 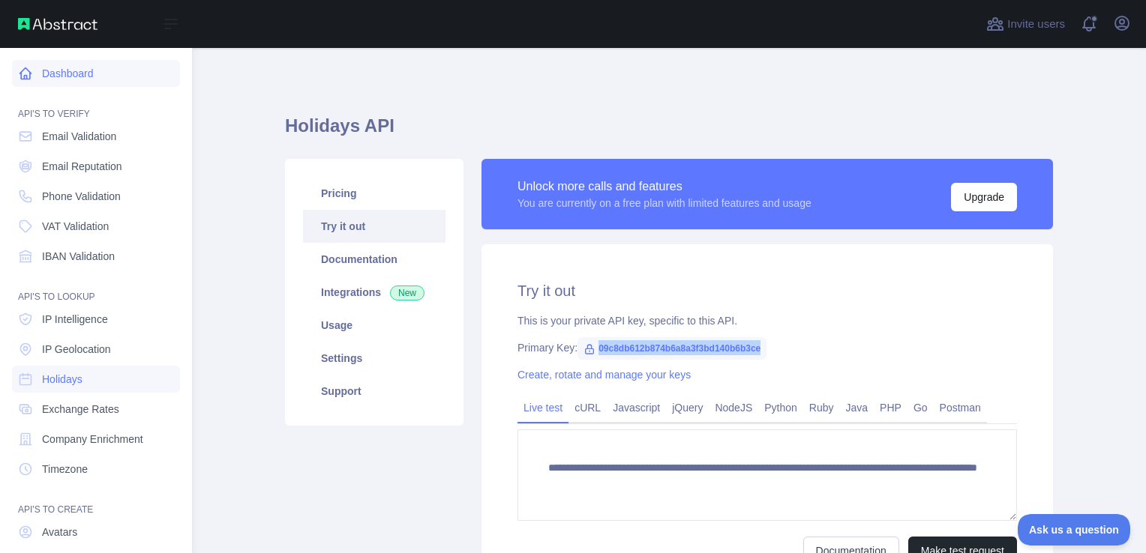 What do you see at coordinates (75, 319) in the screenshot?
I see `span: IP Intelligence` at bounding box center [75, 319].